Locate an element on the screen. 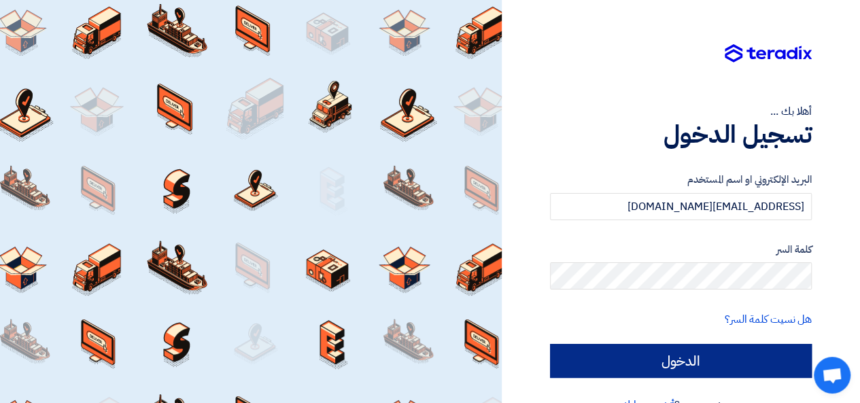  div: أهلا بك ... is located at coordinates (681, 112).